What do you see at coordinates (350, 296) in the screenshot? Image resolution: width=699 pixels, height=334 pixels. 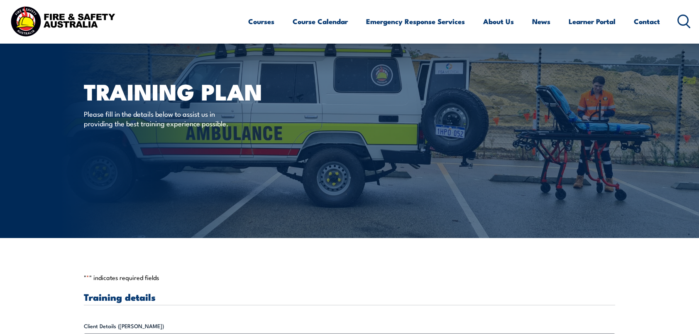 I see `h3: Training details` at bounding box center [350, 296].